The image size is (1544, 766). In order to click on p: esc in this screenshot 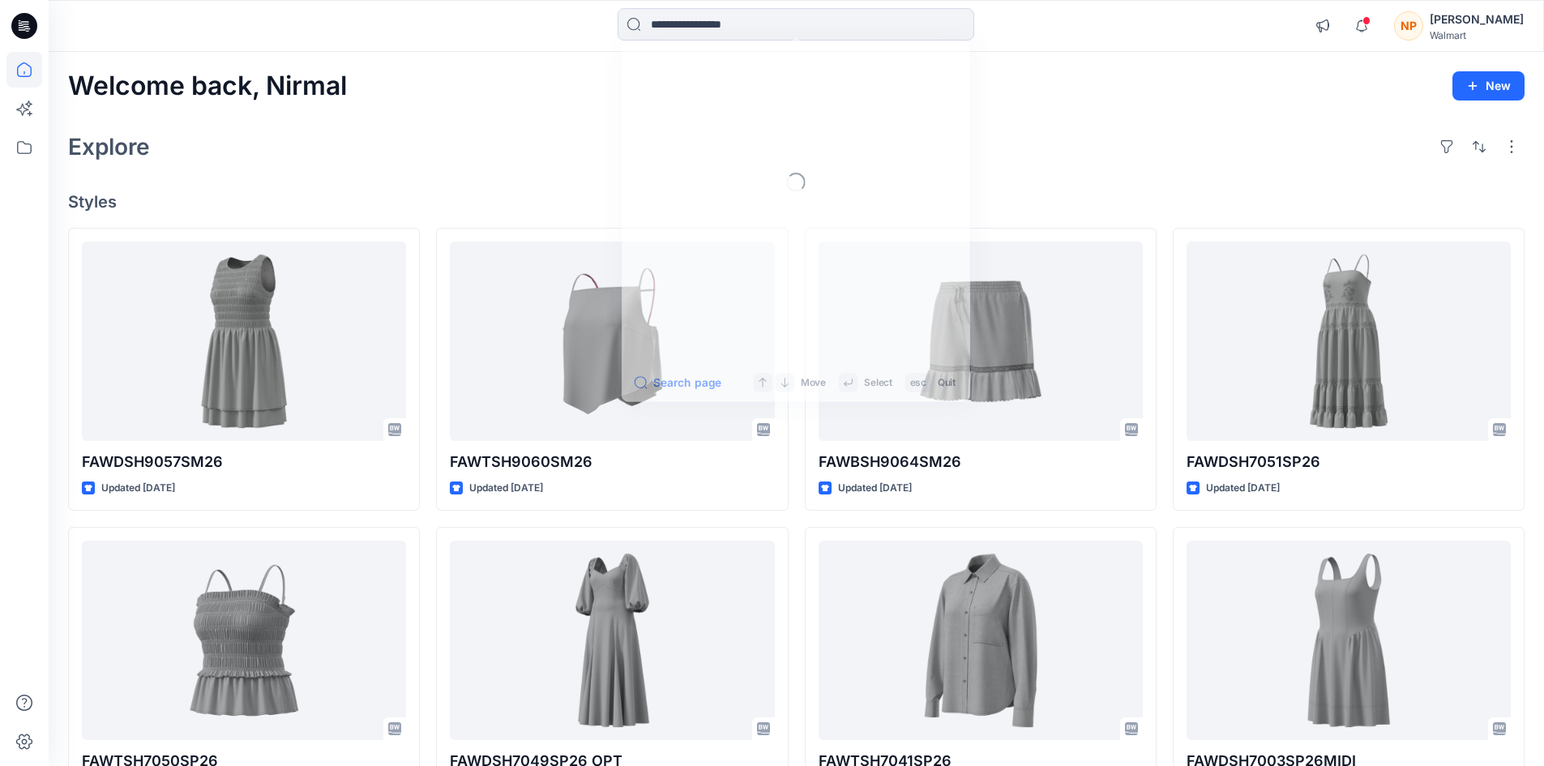, I will do `click(918, 383)`.